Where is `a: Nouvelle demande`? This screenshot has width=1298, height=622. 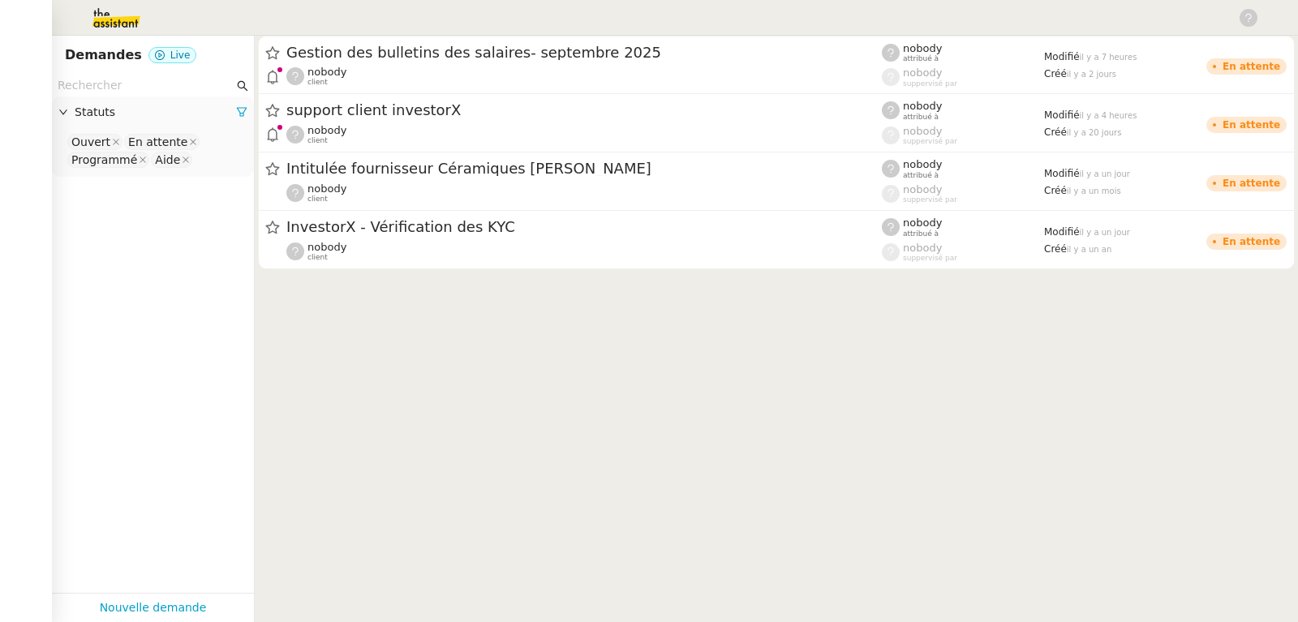 a: Nouvelle demande is located at coordinates (153, 608).